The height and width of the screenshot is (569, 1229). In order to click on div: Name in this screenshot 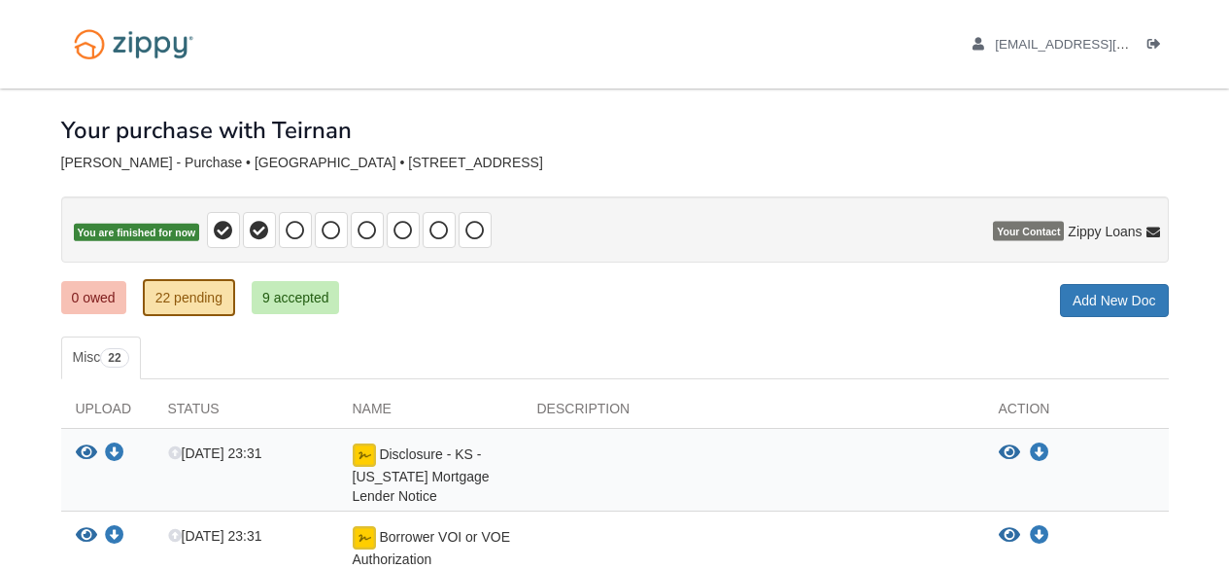, I will do `click(431, 413)`.